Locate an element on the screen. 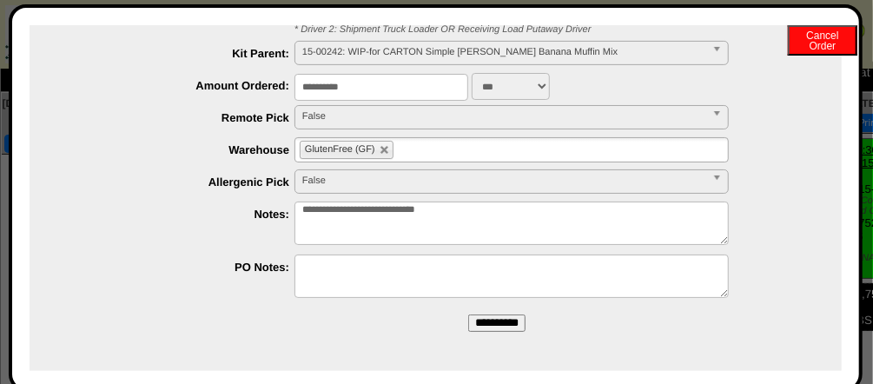 Image resolution: width=873 pixels, height=384 pixels. button: CancelOrder is located at coordinates (823, 40).